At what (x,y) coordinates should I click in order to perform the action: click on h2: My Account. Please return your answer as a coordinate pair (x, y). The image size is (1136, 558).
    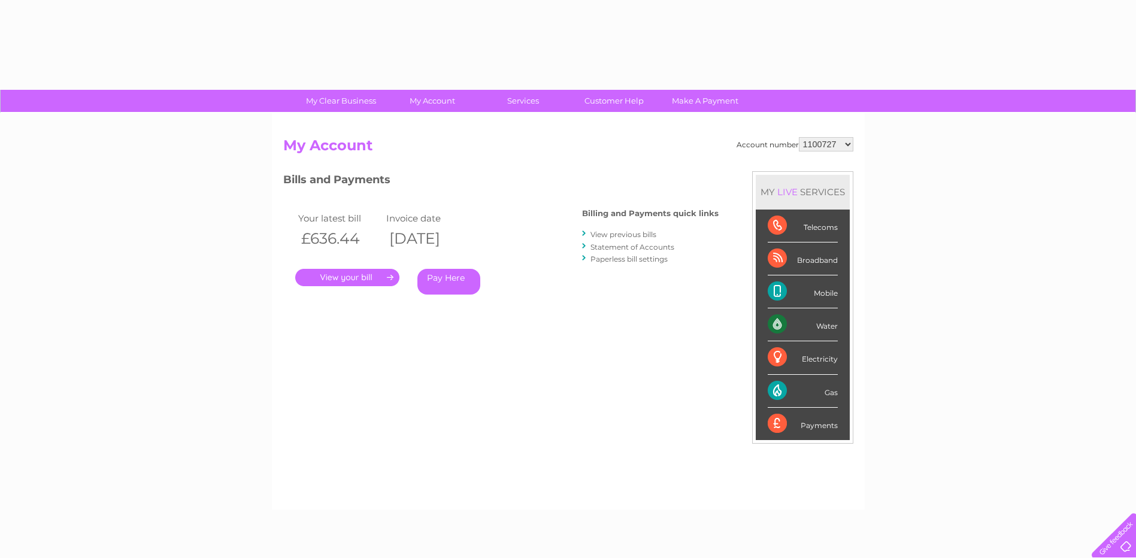
    Looking at the image, I should click on (568, 149).